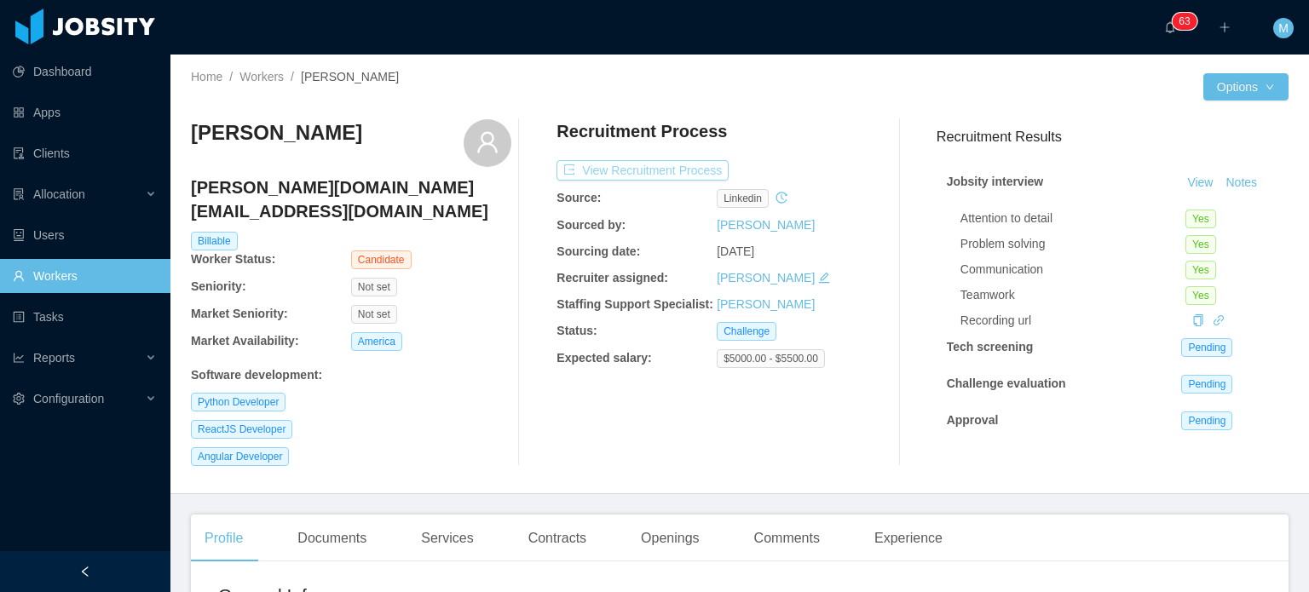  Describe the element at coordinates (1073, 321) in the screenshot. I see `div: Recording url` at that location.